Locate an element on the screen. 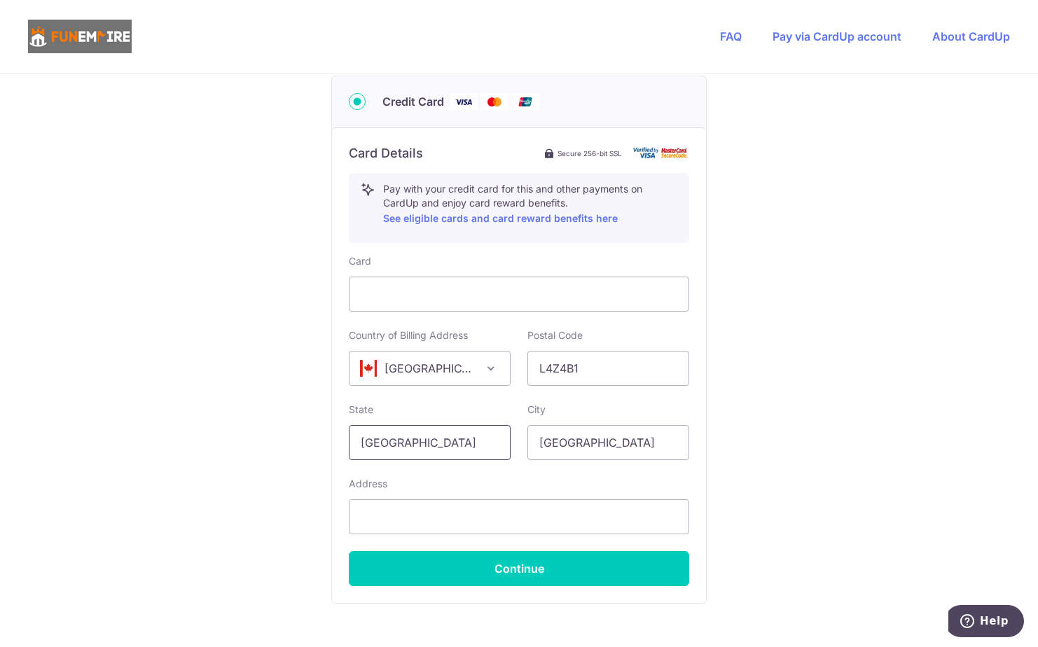 The width and height of the screenshot is (1038, 647). label: Address is located at coordinates (368, 484).